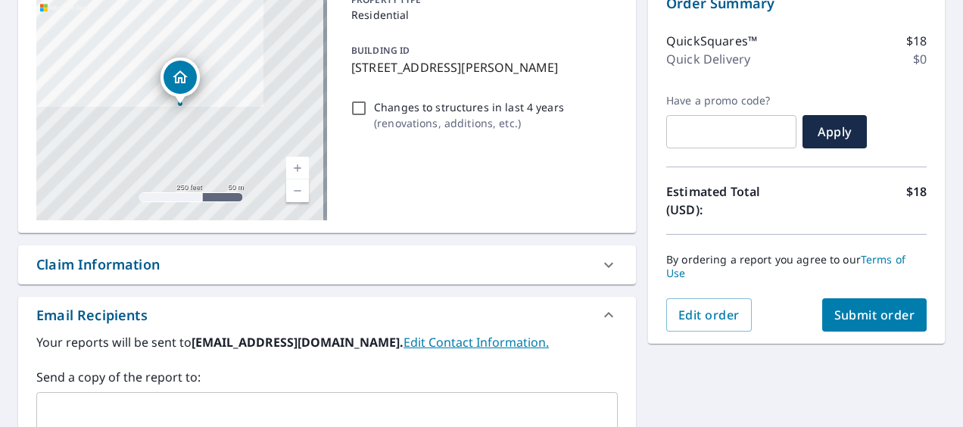 The width and height of the screenshot is (963, 427). What do you see at coordinates (380, 50) in the screenshot?
I see `p: BUILDING ID` at bounding box center [380, 50].